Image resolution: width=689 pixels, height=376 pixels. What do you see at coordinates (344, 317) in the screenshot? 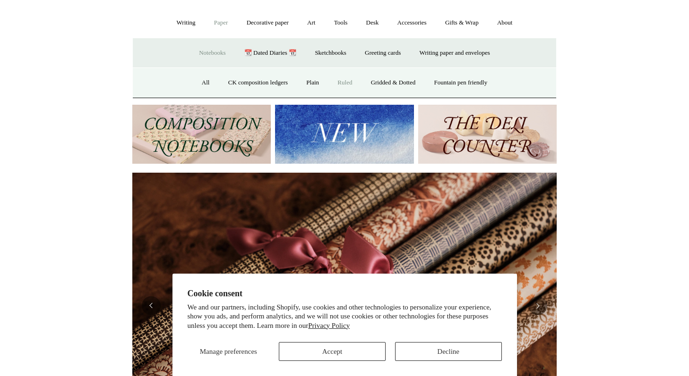
I see `p: We and our partners, including Shopify, use cookies and other technologies to personalize your ex...` at bounding box center [344, 317].